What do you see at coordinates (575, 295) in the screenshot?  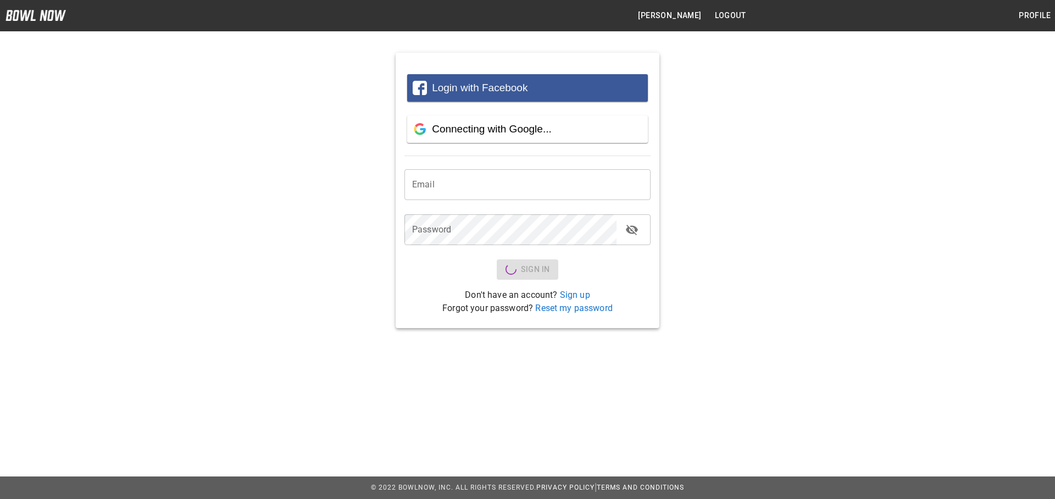 I see `a: Sign up` at bounding box center [575, 295].